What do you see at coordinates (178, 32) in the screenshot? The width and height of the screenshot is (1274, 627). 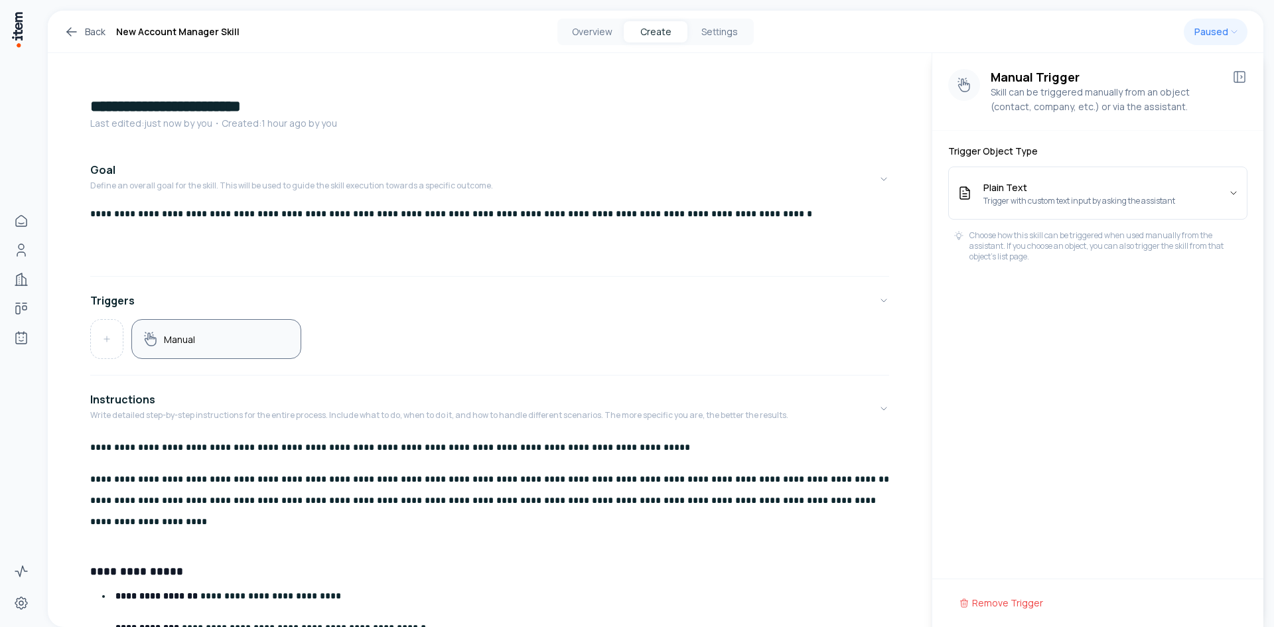 I see `h1: New Account Manager Skill` at bounding box center [178, 32].